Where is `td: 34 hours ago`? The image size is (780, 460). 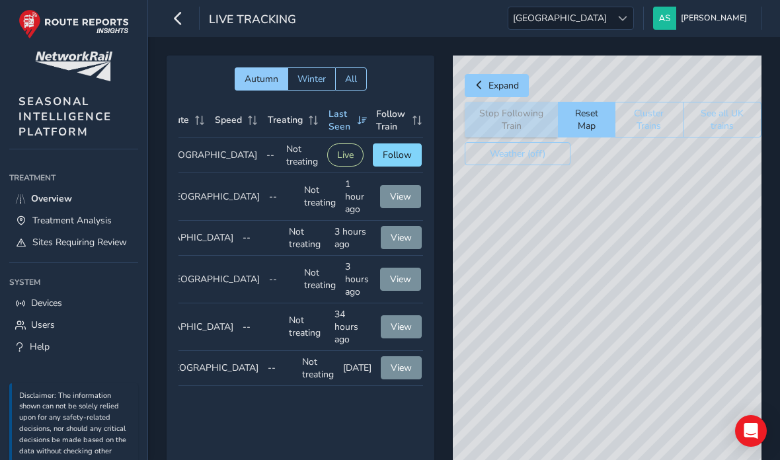
td: 34 hours ago is located at coordinates (352, 327).